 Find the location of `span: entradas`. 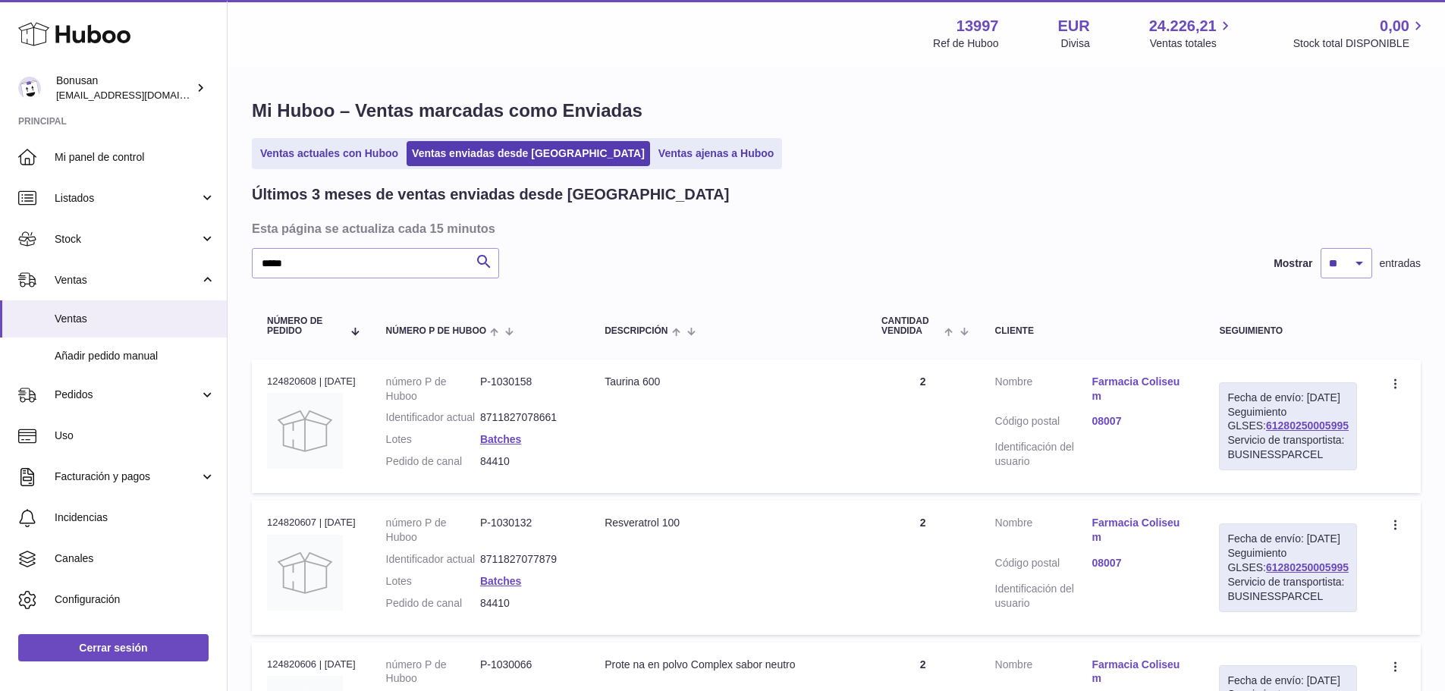

span: entradas is located at coordinates (1400, 263).